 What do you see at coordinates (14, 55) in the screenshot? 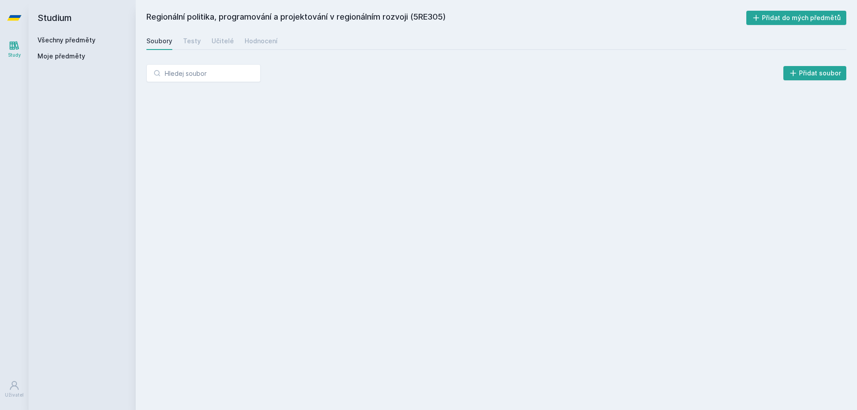
I see `div: Study` at bounding box center [14, 55].